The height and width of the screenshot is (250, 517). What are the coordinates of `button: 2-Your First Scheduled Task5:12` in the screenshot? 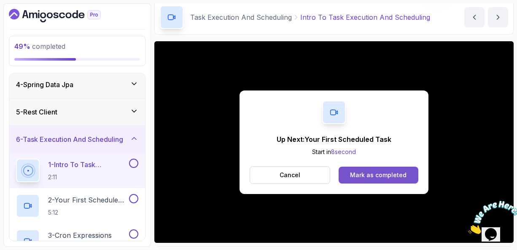 It's located at (77, 206).